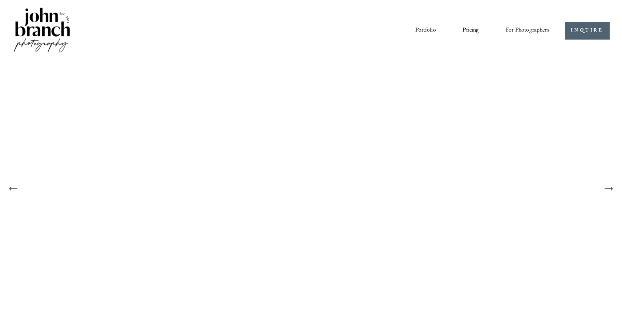  Describe the element at coordinates (42, 31) in the screenshot. I see `img: John Branch IV Photography` at that location.